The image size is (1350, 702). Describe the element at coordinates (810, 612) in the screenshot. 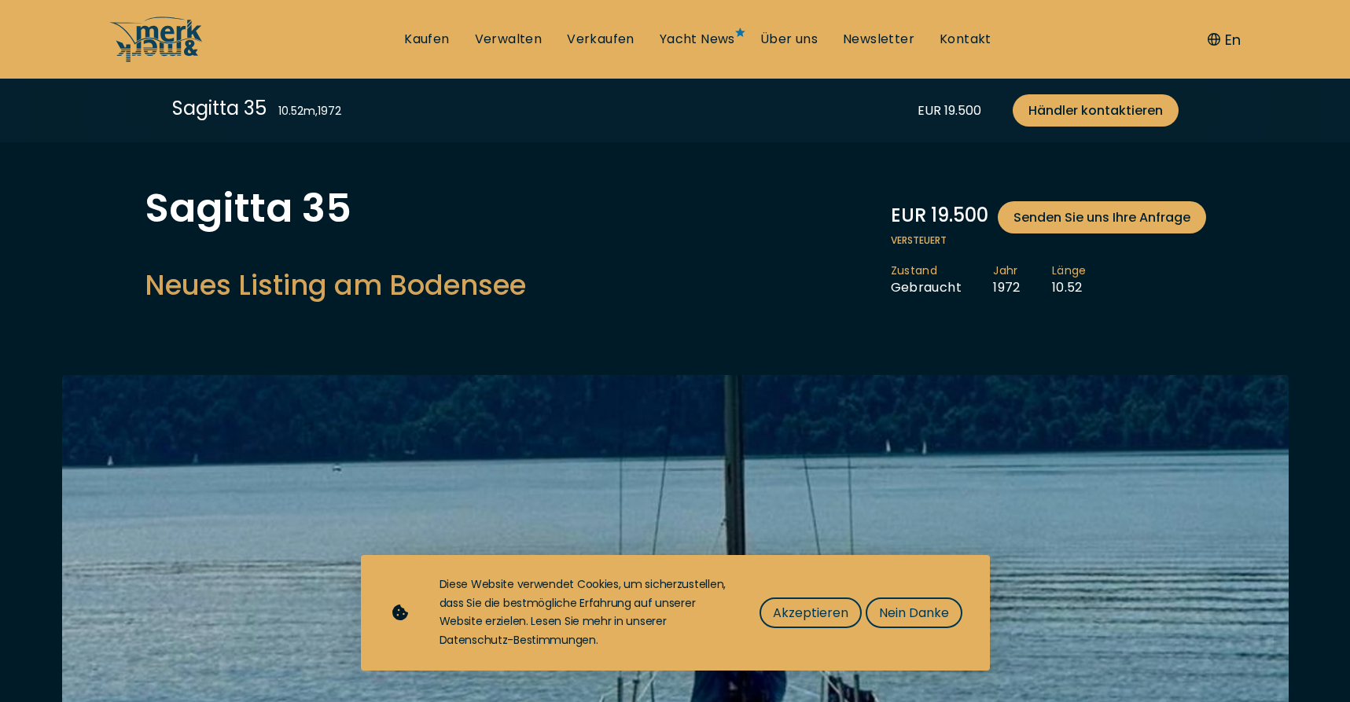

I see `span: Akzeptieren` at that location.